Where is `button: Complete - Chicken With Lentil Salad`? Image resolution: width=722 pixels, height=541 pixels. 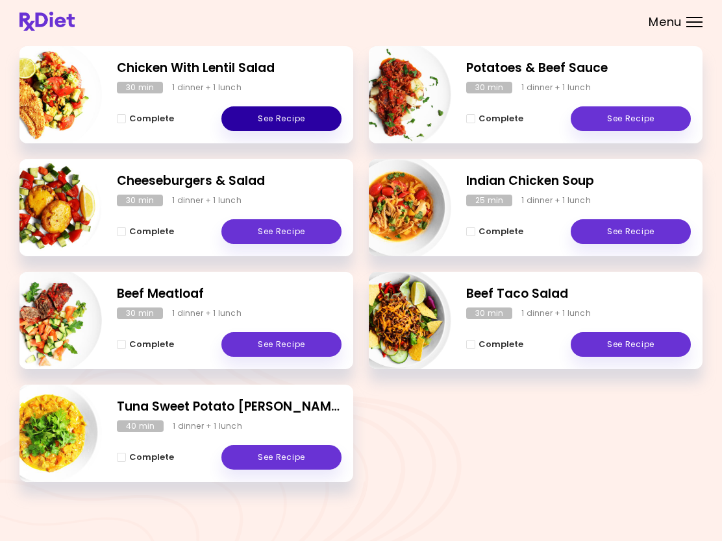
button: Complete - Chicken With Lentil Salad is located at coordinates (145, 119).